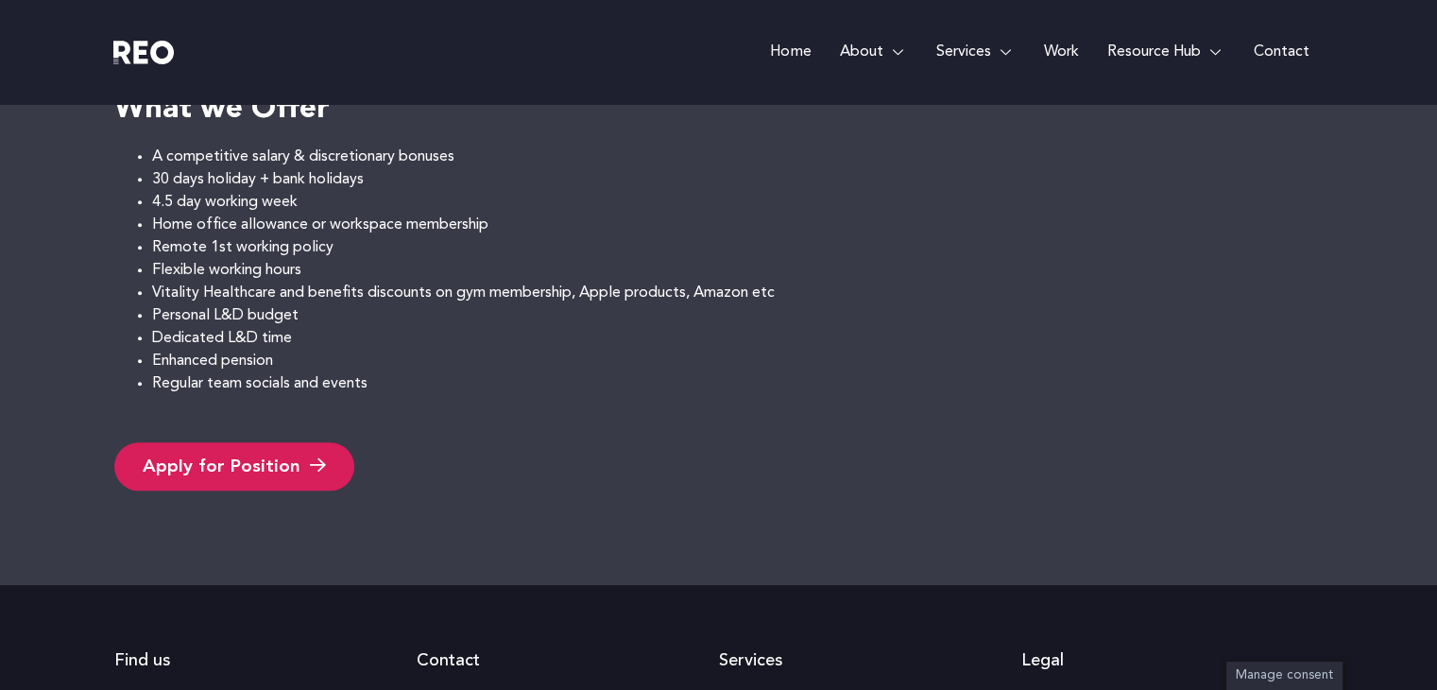 The image size is (1437, 690). I want to click on a: Apply for Position, so click(234, 466).